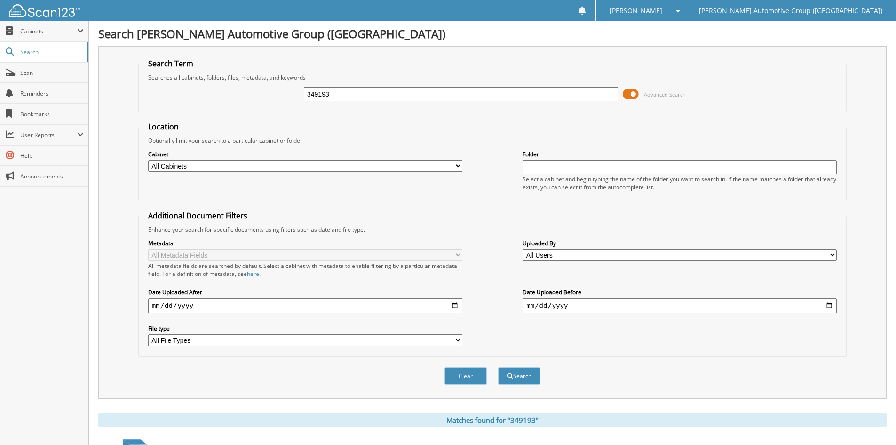 Image resolution: width=896 pixels, height=445 pixels. What do you see at coordinates (171, 64) in the screenshot?
I see `legend: Search Term` at bounding box center [171, 64].